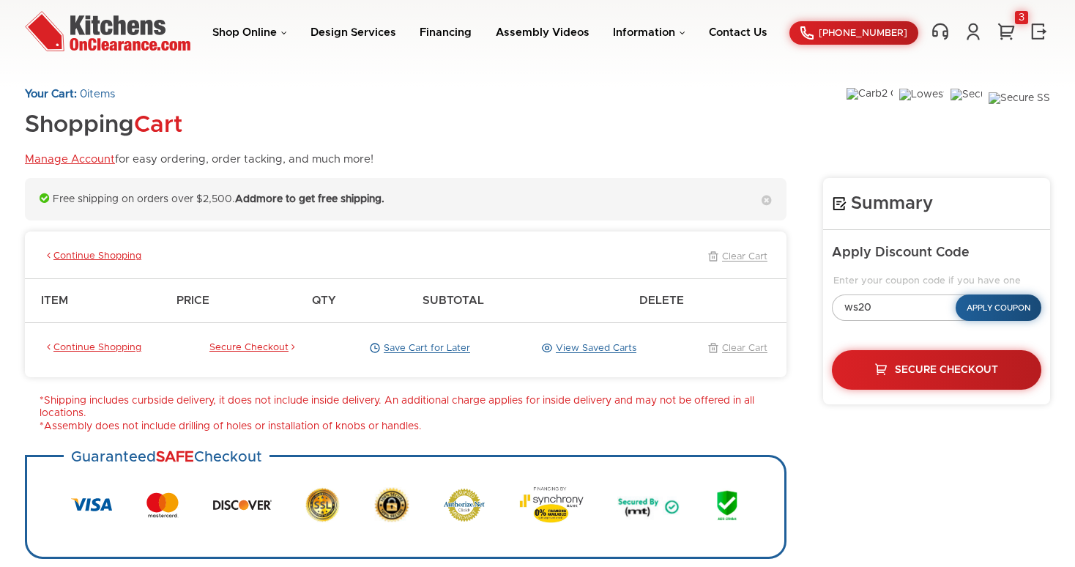 The width and height of the screenshot is (1075, 567). Describe the element at coordinates (937, 281) in the screenshot. I see `legend: Enter your coupon code if you have one` at that location.